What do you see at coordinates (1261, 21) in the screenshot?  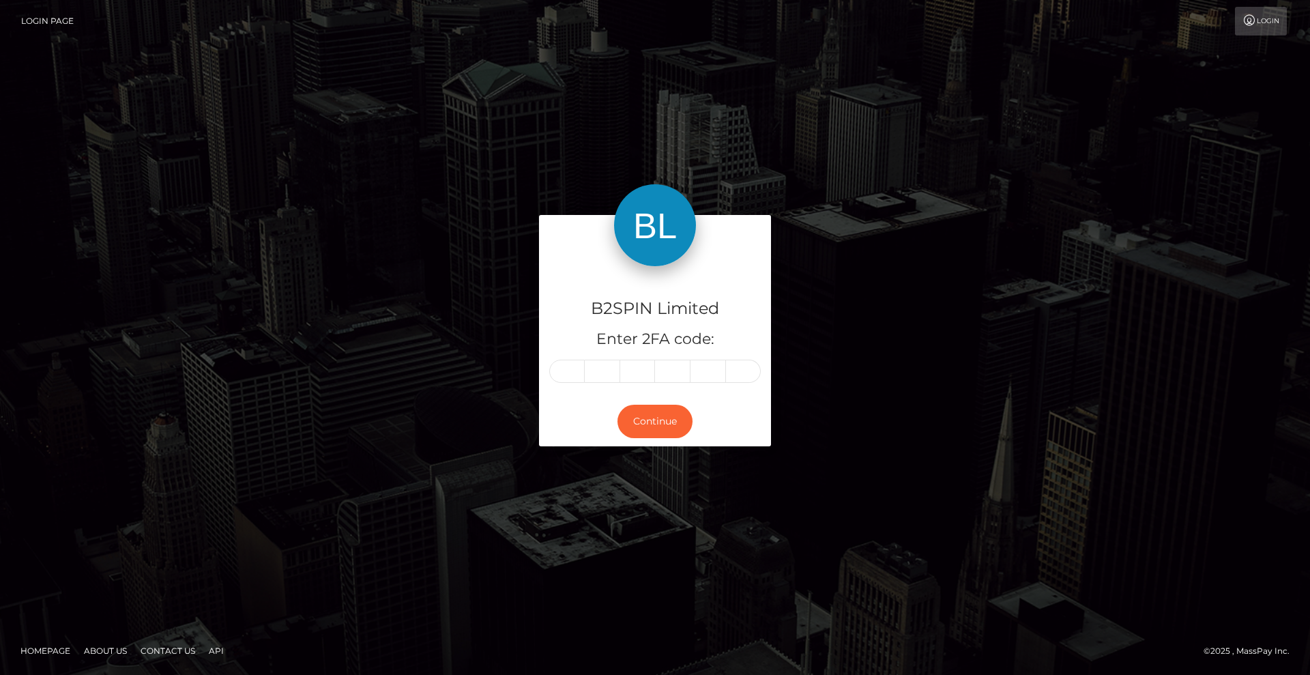 I see `a: Login` at bounding box center [1261, 21].